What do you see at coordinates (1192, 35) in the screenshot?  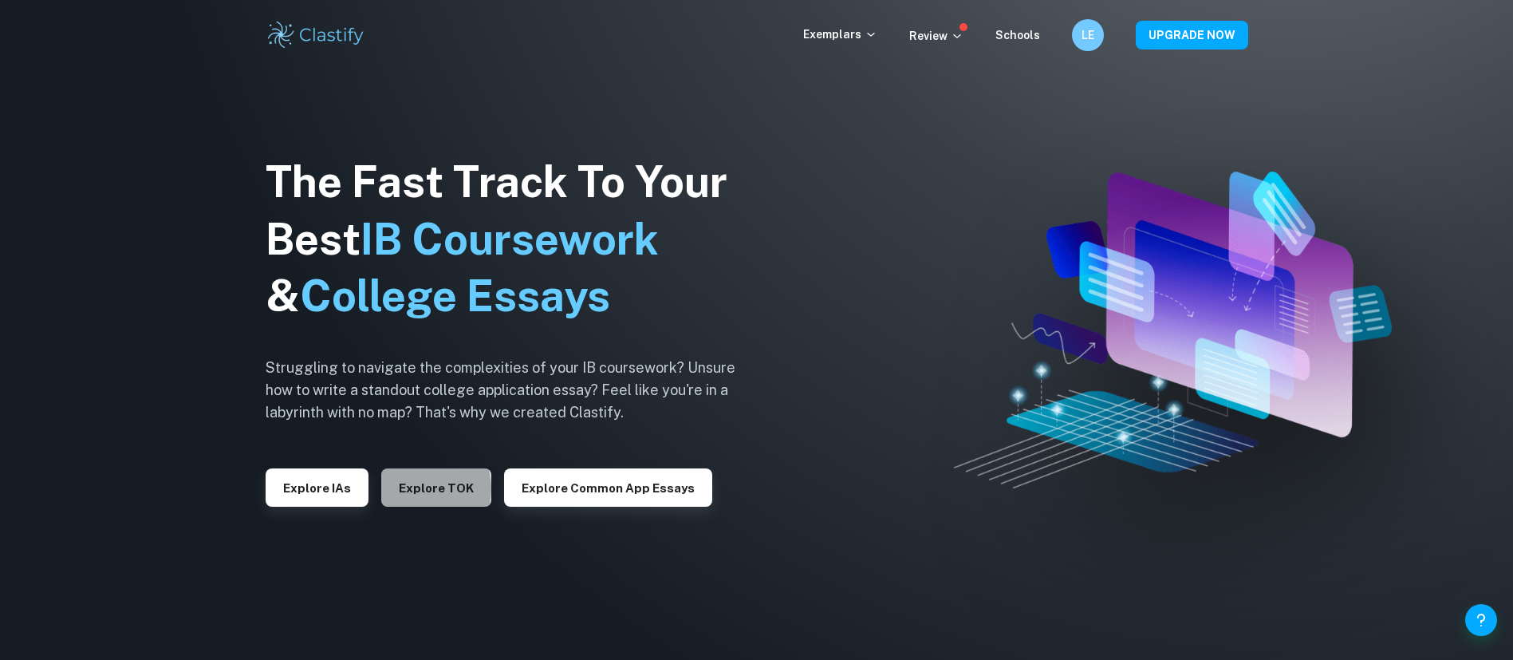 I see `button: UPGRADE NOW` at bounding box center [1192, 35].